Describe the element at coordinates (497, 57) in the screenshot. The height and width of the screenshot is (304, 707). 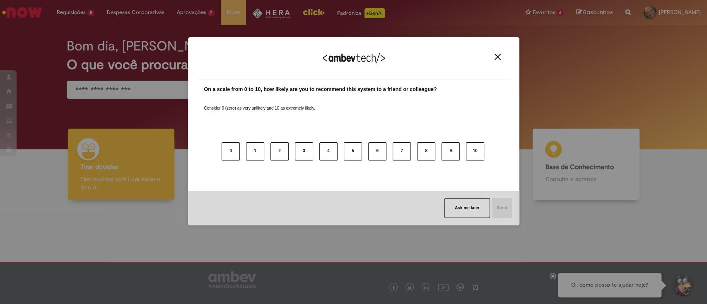
I see `button: Close` at that location.